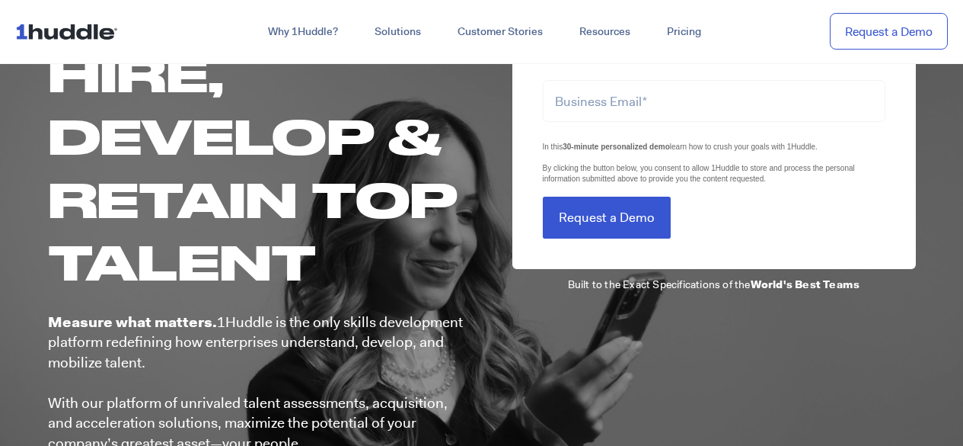  Describe the element at coordinates (699, 162) in the screenshot. I see `span: In this learn how to crush your goals with 1Huddle. By clicking the button below, you consent to ...` at that location.